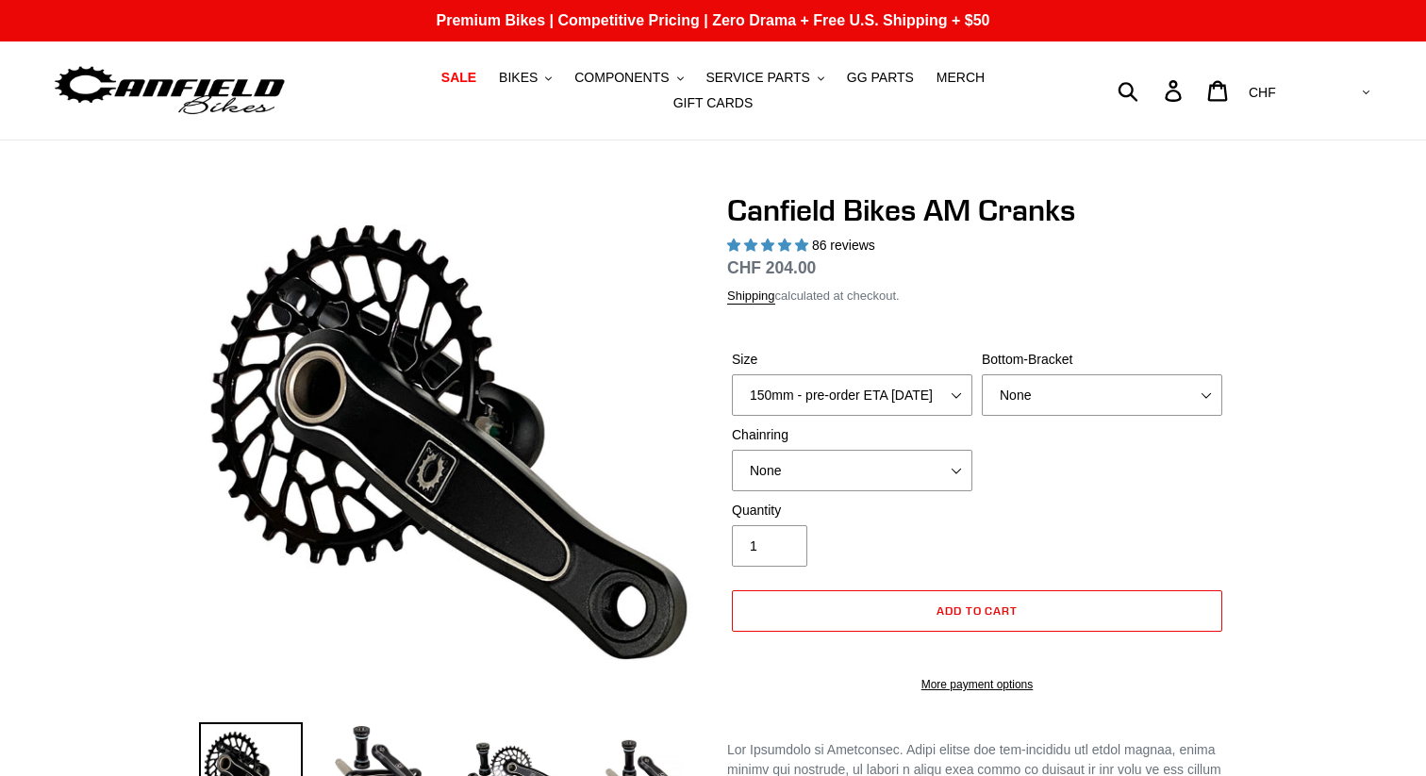 This screenshot has height=776, width=1426. Describe the element at coordinates (977, 611) in the screenshot. I see `button: Add to cart` at that location.